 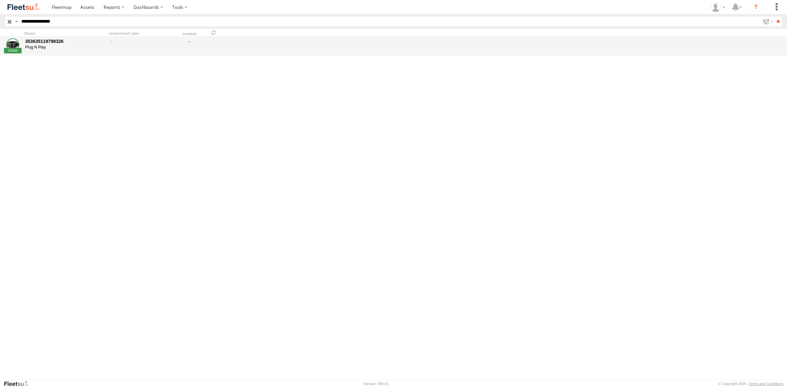 I want to click on div: Installed, so click(x=190, y=34).